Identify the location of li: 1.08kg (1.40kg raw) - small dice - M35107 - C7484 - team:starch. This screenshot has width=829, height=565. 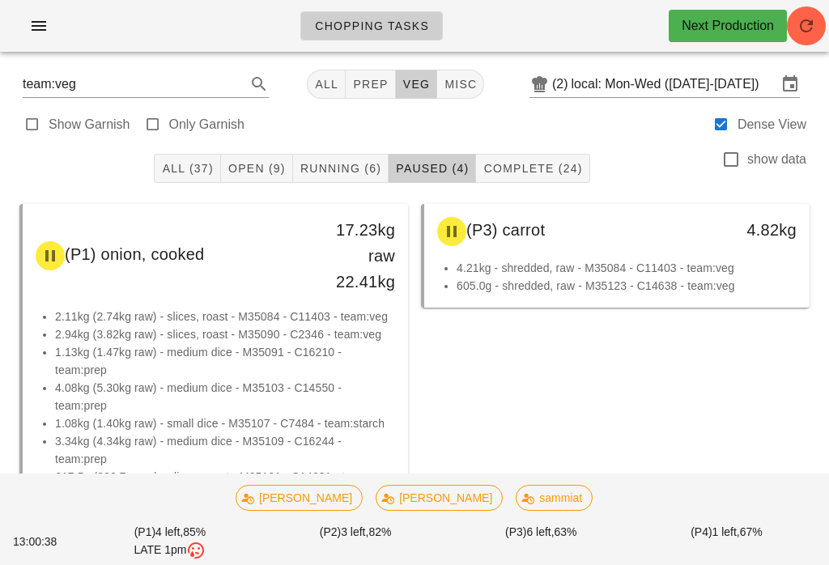
(225, 424).